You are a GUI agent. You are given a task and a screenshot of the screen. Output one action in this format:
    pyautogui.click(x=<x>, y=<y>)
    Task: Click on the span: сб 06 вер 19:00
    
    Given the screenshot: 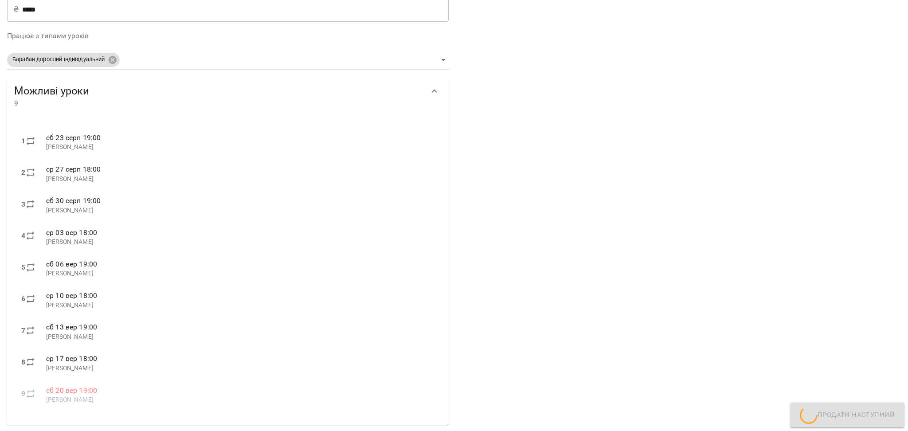 What is the action you would take?
    pyautogui.click(x=71, y=264)
    